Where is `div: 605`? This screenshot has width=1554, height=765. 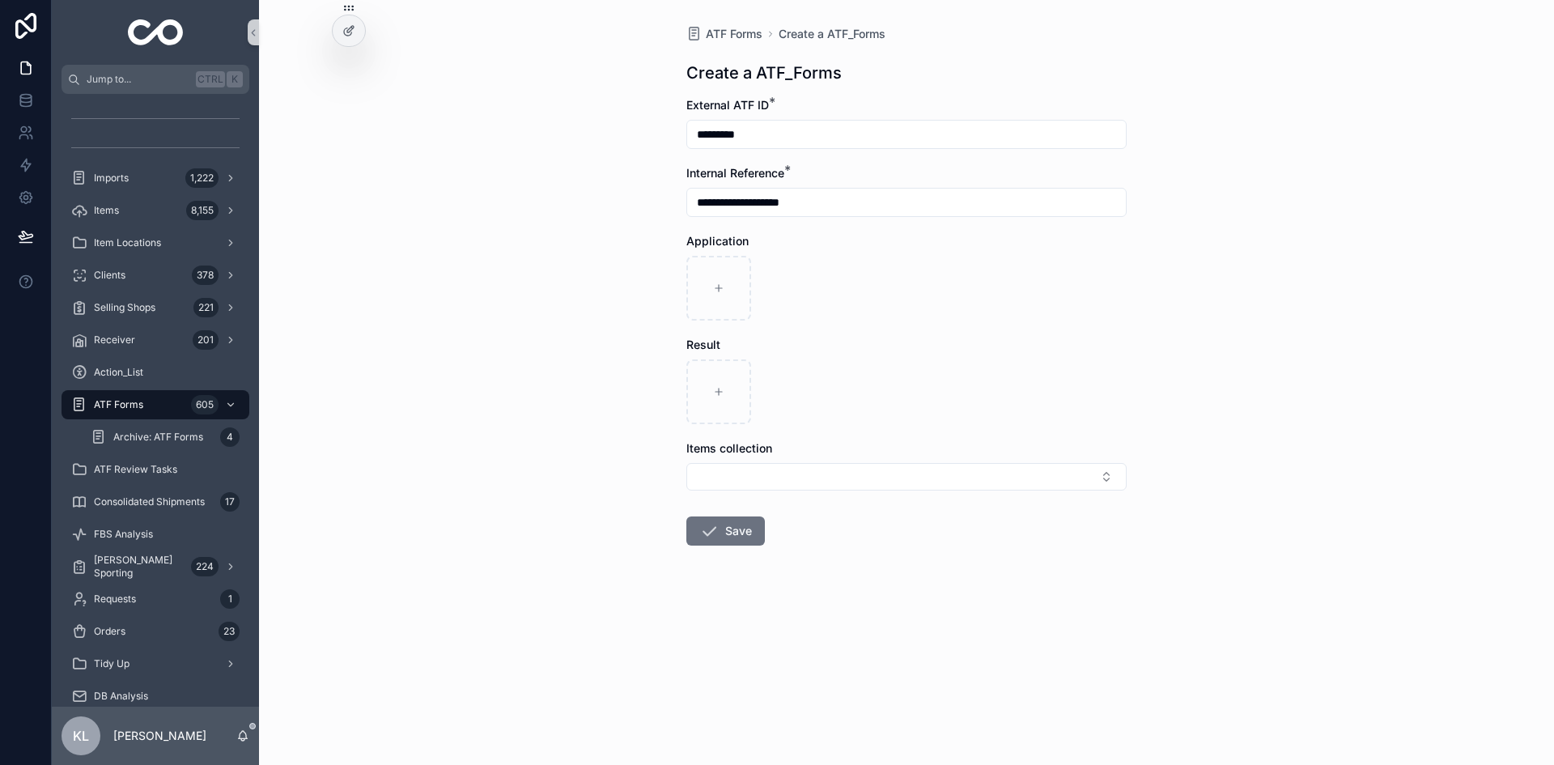
div: 605 is located at coordinates (205, 405).